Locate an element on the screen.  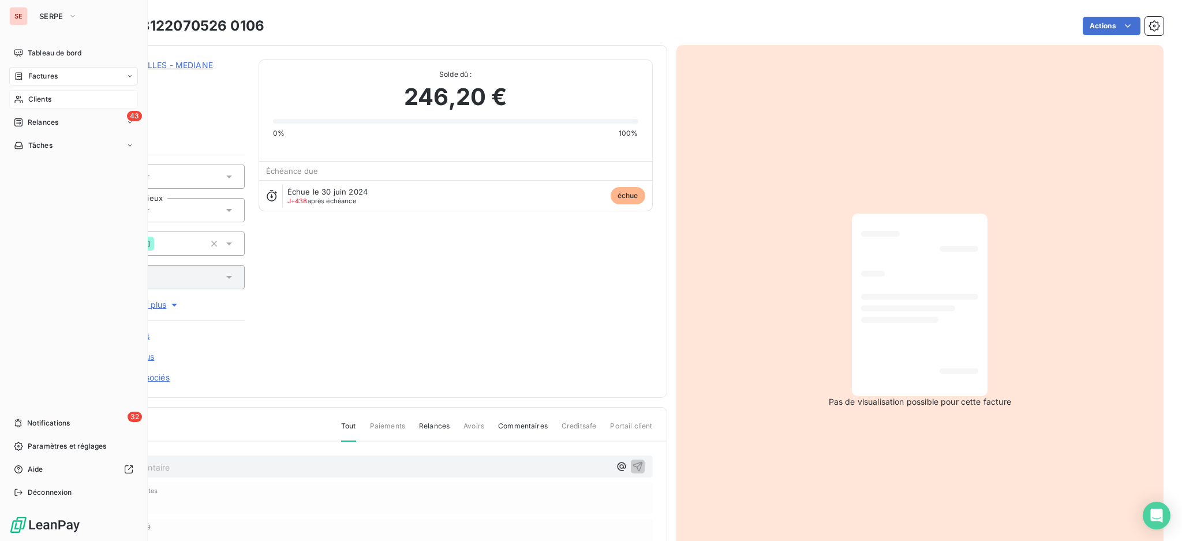
span: Avoirs is located at coordinates (474, 431).